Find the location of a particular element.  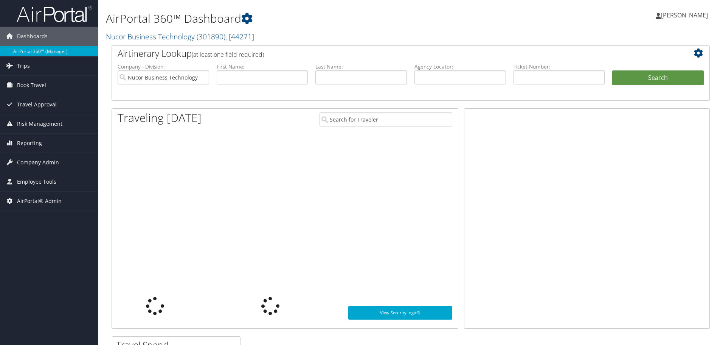

img: airportal-logo.png is located at coordinates (54, 14).